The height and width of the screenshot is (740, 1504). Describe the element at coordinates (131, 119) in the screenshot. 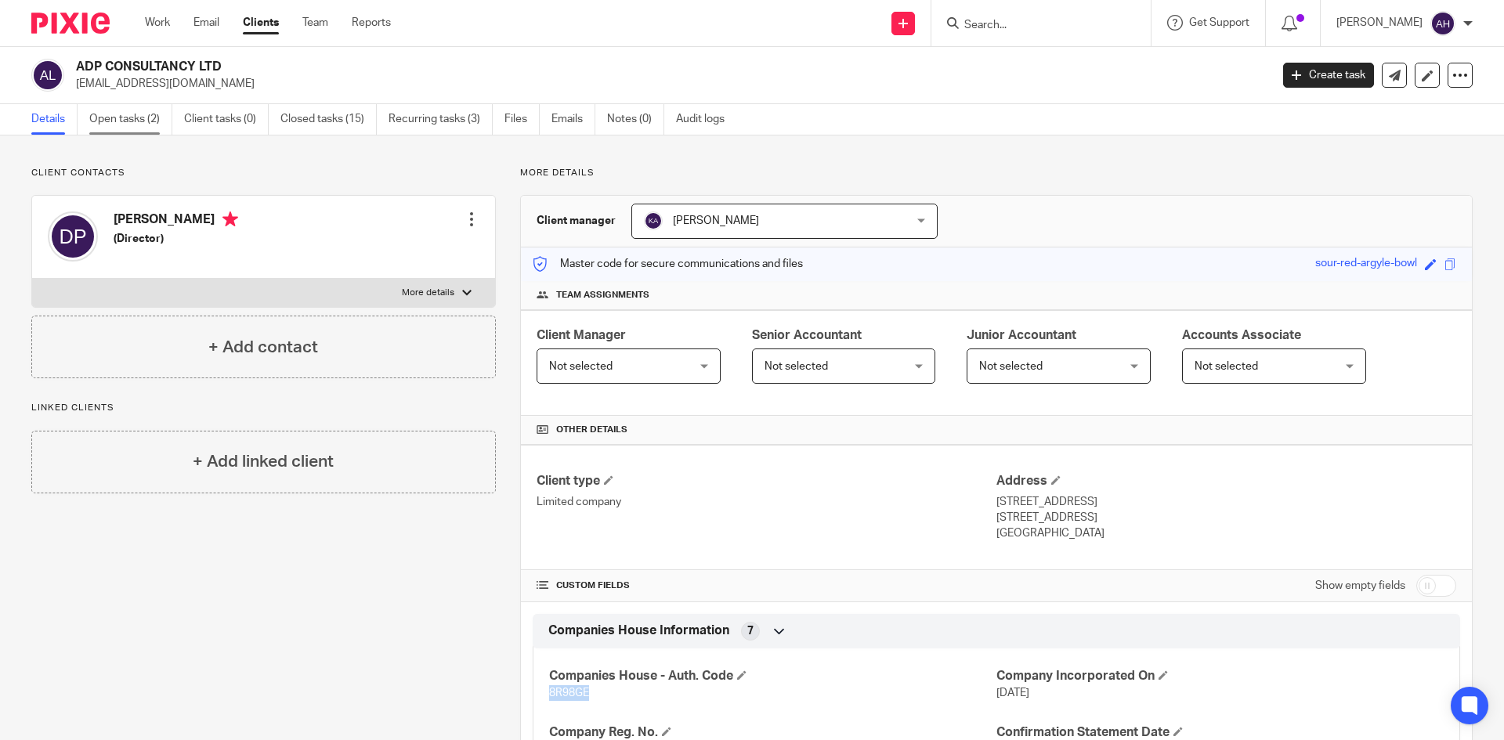

I see `a: Open tasks (2)` at that location.